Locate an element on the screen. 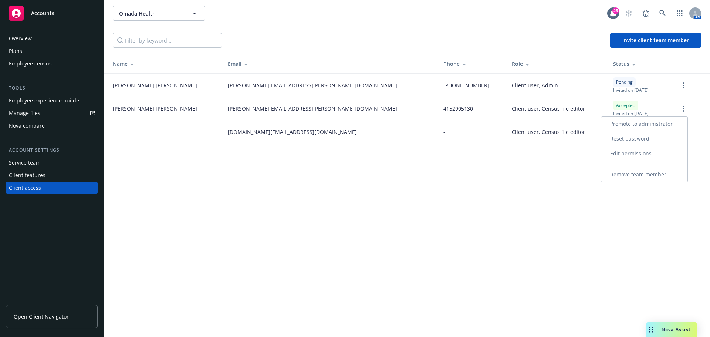 The height and width of the screenshot is (337, 710). a: Start snowing is located at coordinates (629, 13).